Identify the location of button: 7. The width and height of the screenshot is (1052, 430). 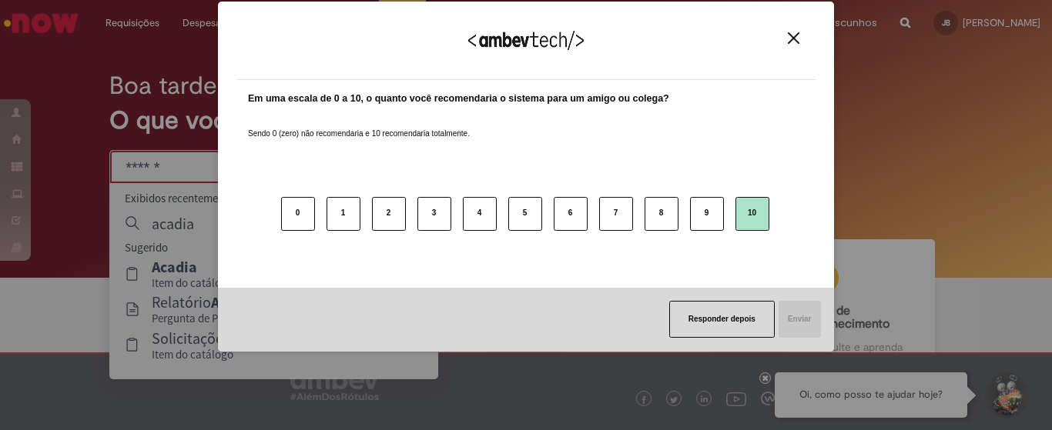
(616, 214).